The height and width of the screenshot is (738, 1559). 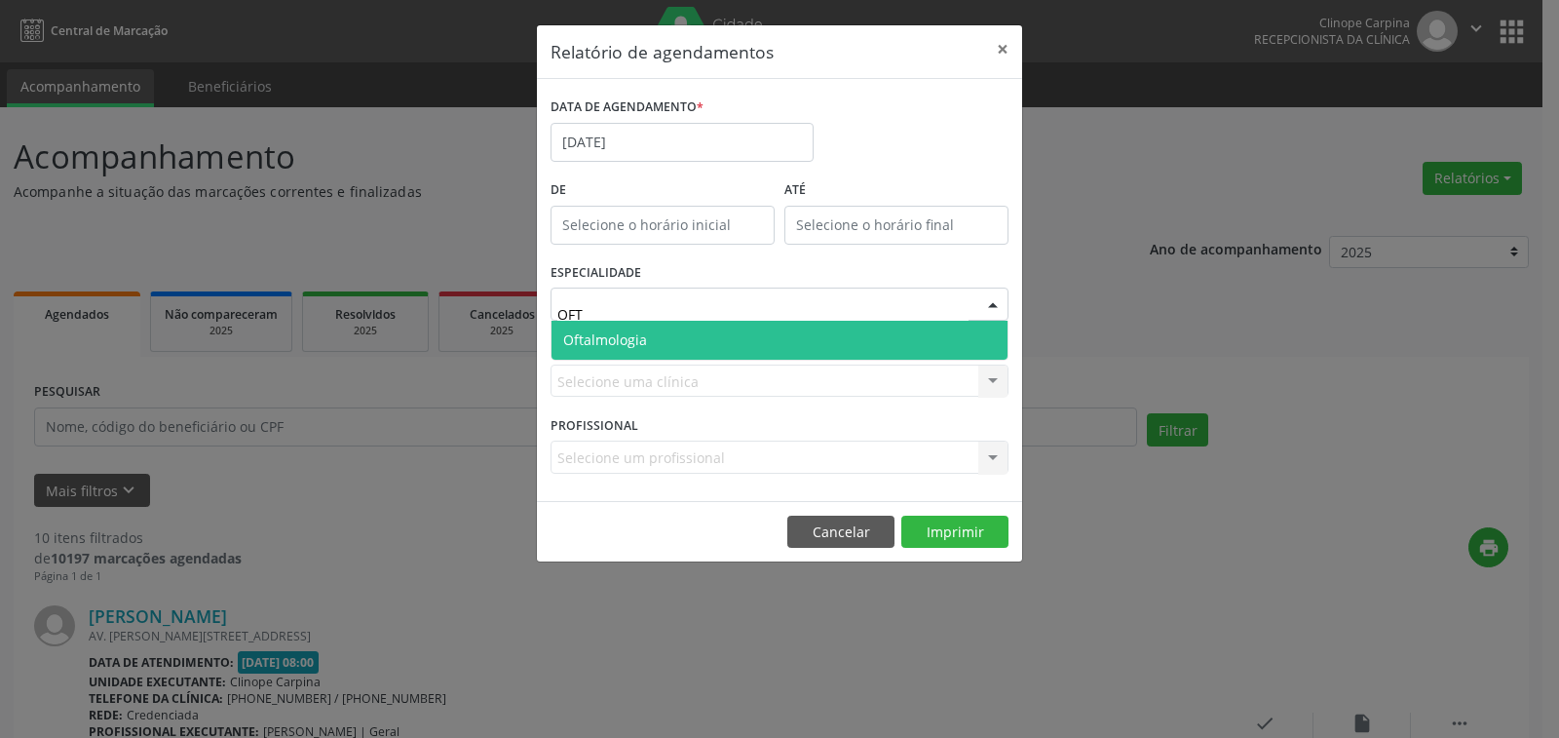 What do you see at coordinates (896, 225) in the screenshot?
I see `input: Selecione o horário final` at bounding box center [896, 225].